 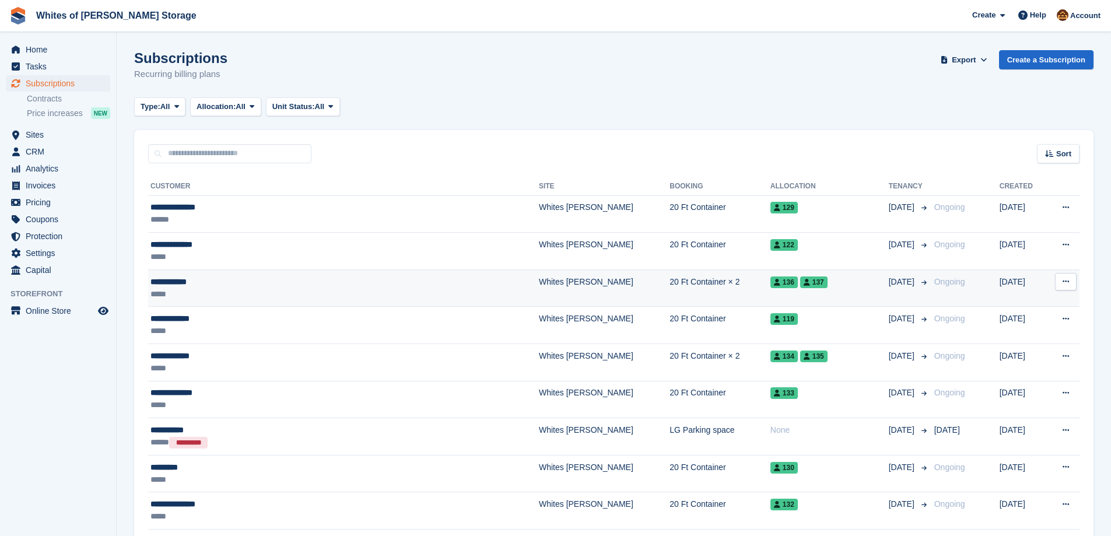 What do you see at coordinates (784, 208) in the screenshot?
I see `span: 129` at bounding box center [784, 208].